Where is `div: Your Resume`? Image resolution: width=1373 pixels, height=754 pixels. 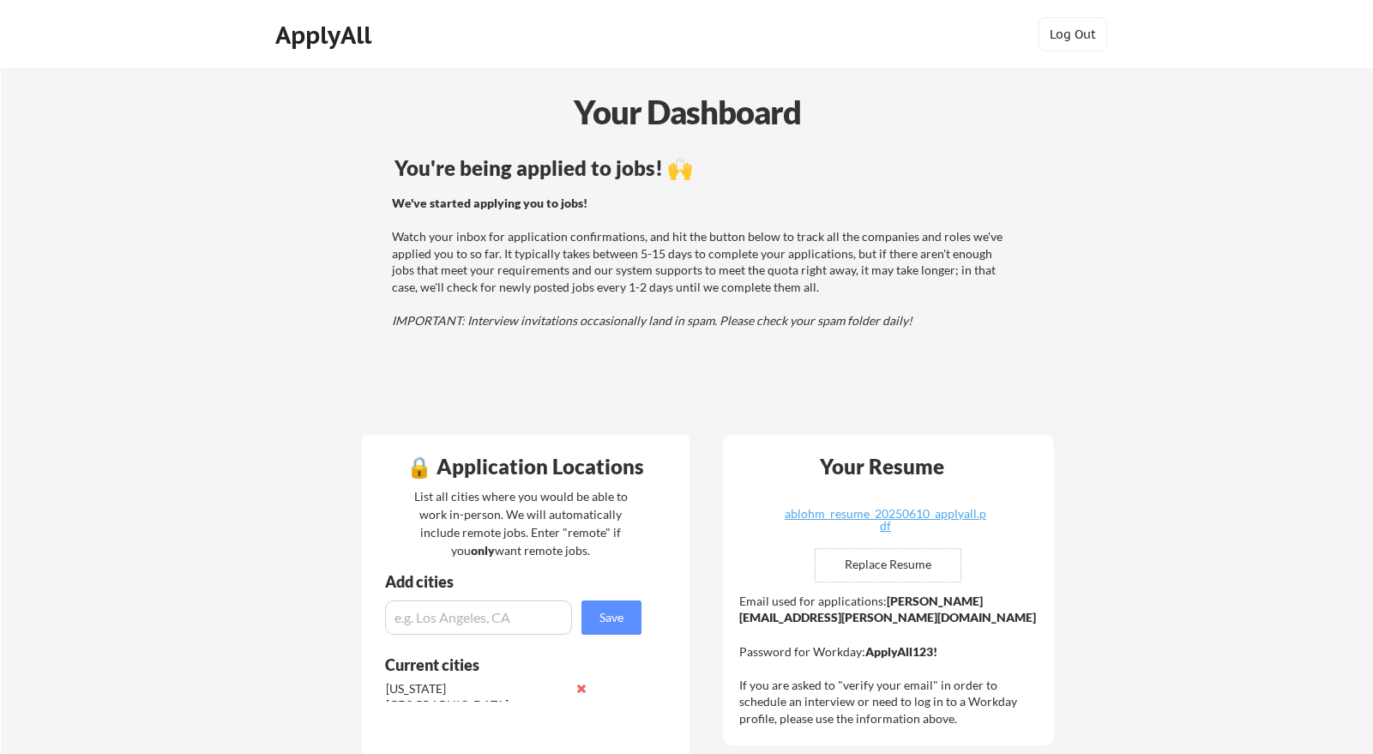 div: Your Resume is located at coordinates (883, 467).